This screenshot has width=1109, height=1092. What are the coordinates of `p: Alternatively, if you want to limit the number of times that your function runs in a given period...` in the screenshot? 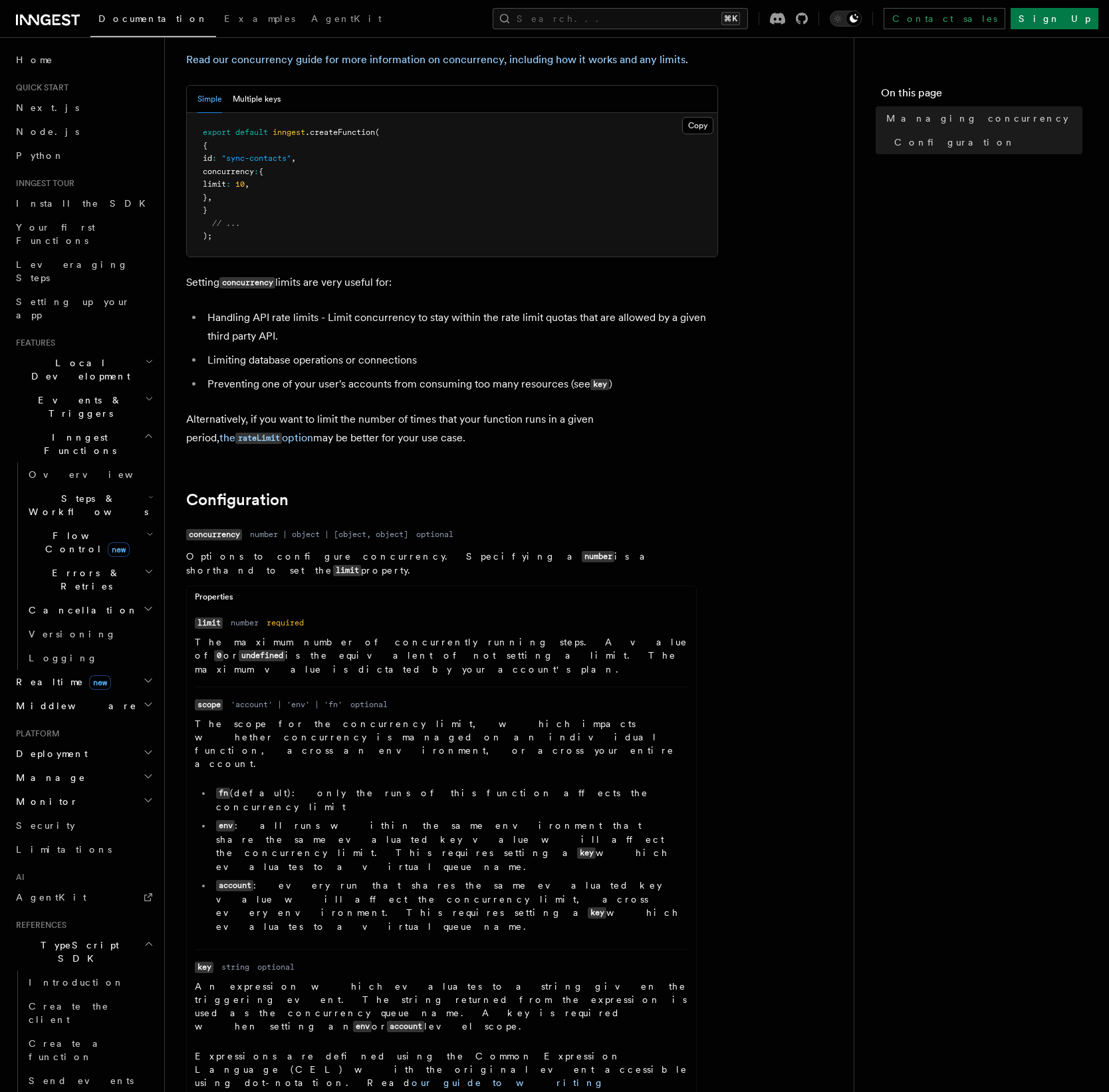 It's located at (452, 428).